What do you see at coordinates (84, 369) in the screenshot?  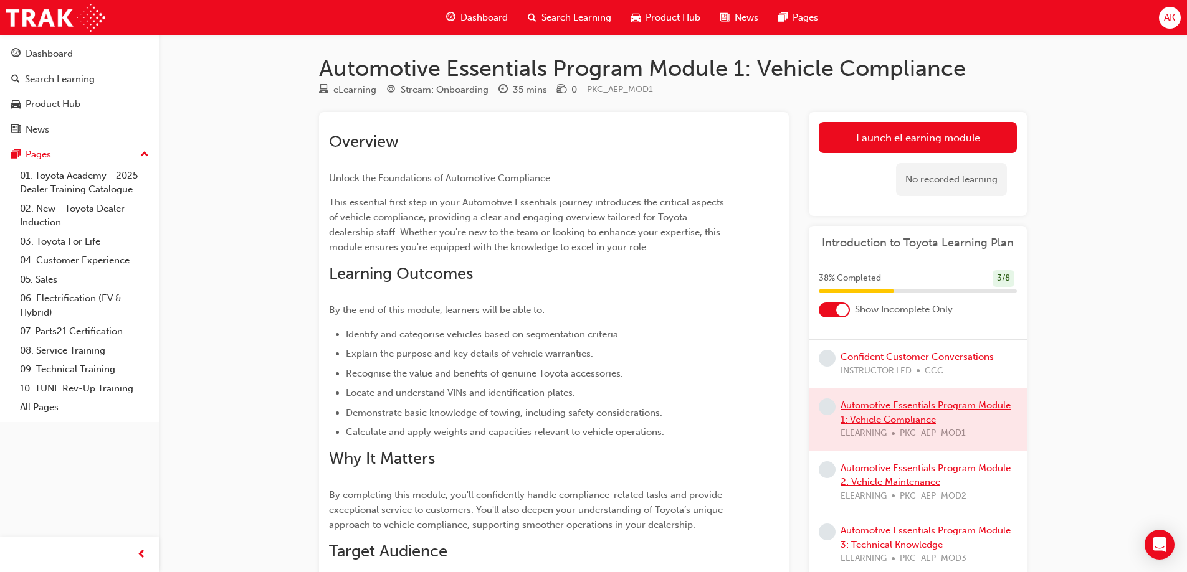 I see `a: 09. Technical Training` at bounding box center [84, 369].